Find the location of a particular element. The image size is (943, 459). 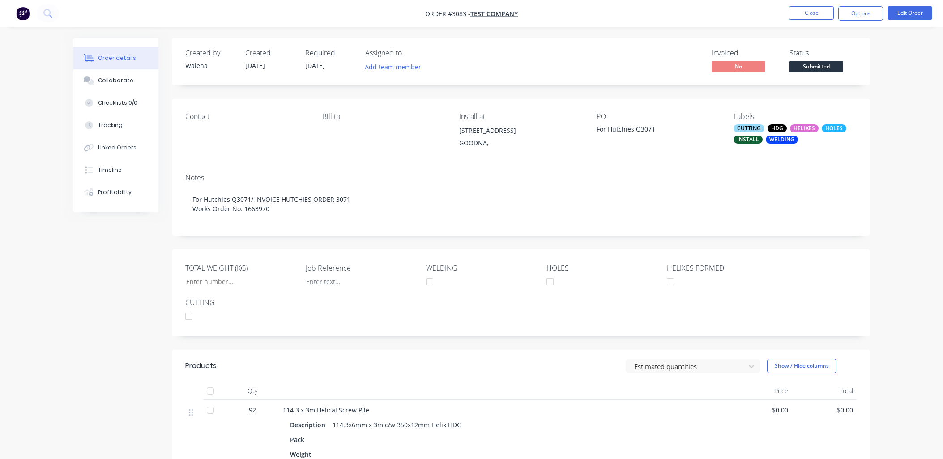

div: INSTALL is located at coordinates (748, 140).